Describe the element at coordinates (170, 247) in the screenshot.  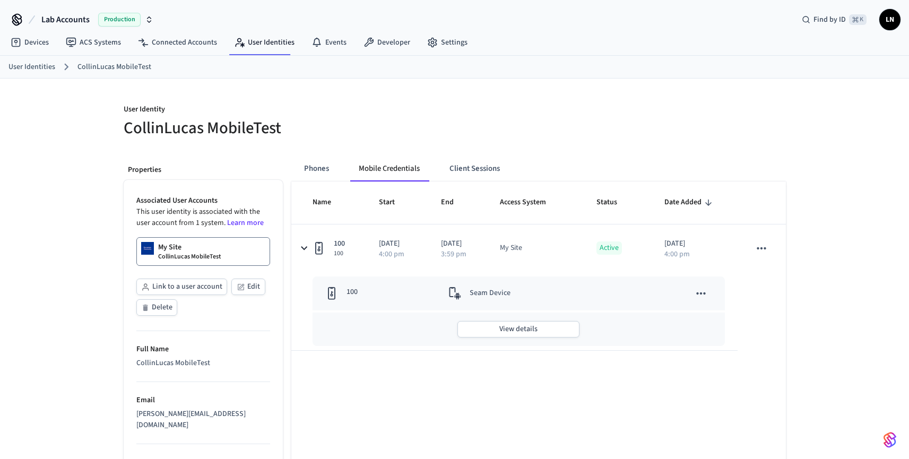
I see `p: My Site` at that location.